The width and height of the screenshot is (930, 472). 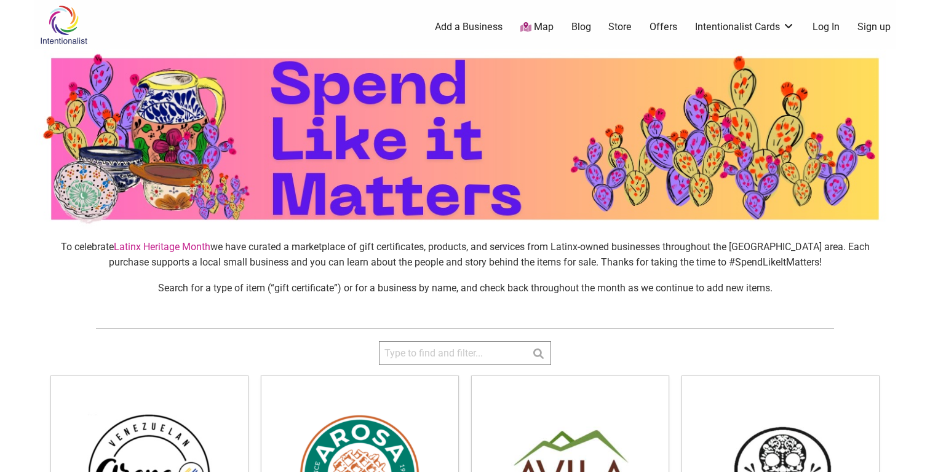 What do you see at coordinates (620, 27) in the screenshot?
I see `a: Store` at bounding box center [620, 27].